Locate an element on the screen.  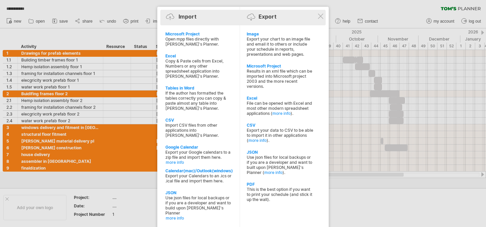
div: If the author has formatted the tables correctly you can copy & paste almost any table into [PERS... is located at coordinates (199, 101).